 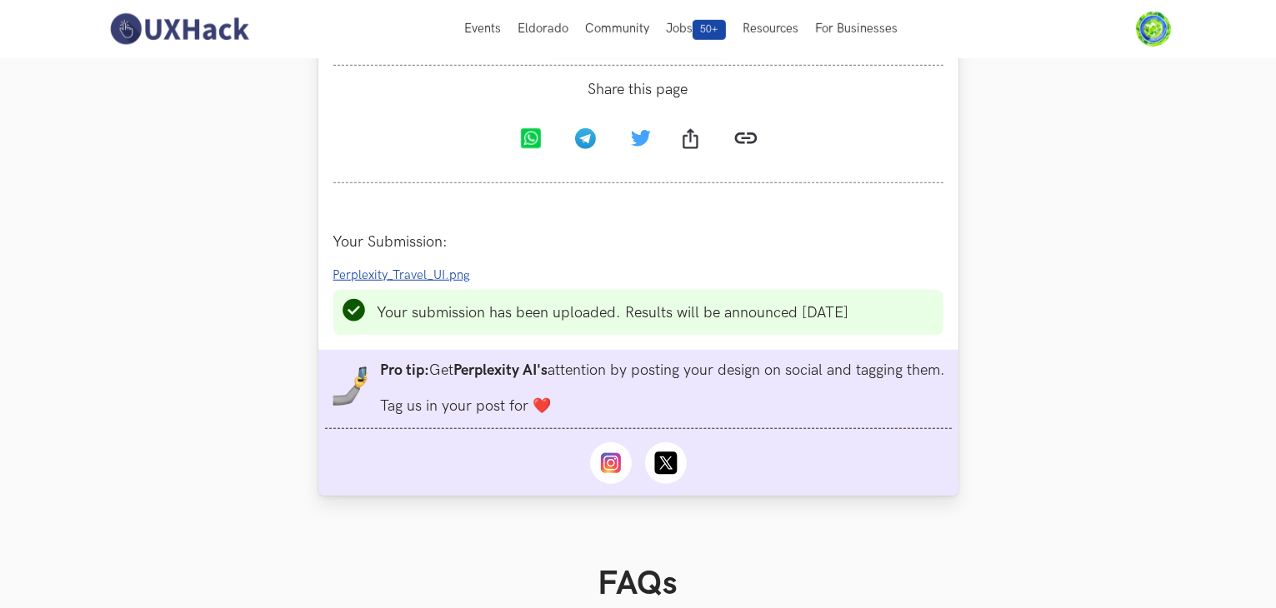 What do you see at coordinates (501, 370) in the screenshot?
I see `strong: Perplexity AI's` at bounding box center [501, 370].